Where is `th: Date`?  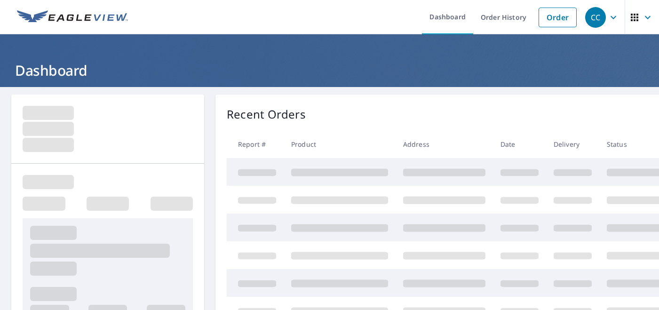 th: Date is located at coordinates (520, 144).